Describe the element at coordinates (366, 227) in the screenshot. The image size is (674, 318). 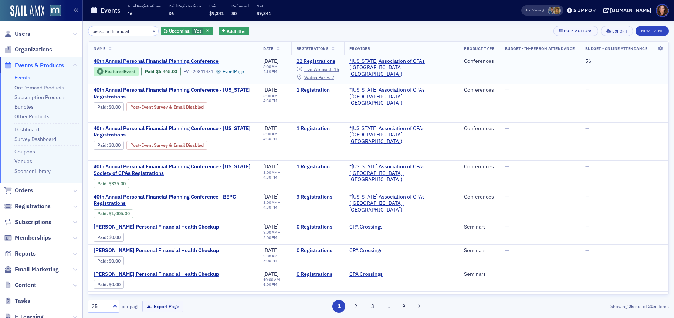
I see `a: CPA Crossings` at that location.